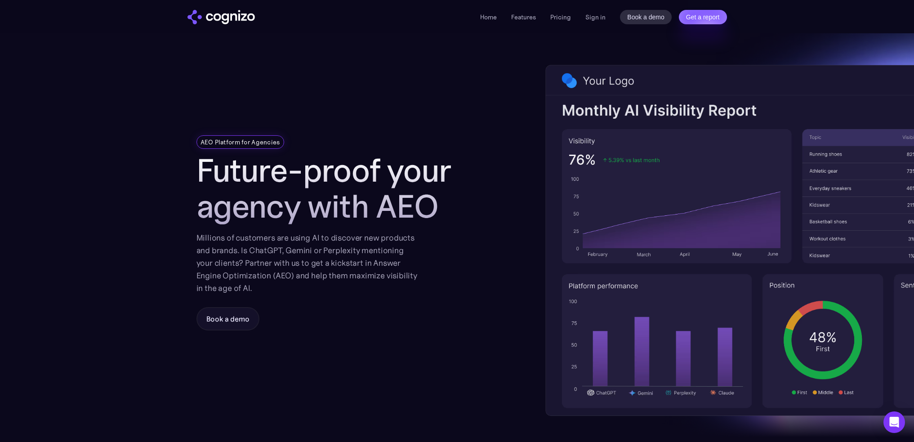 Image resolution: width=914 pixels, height=442 pixels. I want to click on h1: Future-proof your agency with AEO, so click(336, 188).